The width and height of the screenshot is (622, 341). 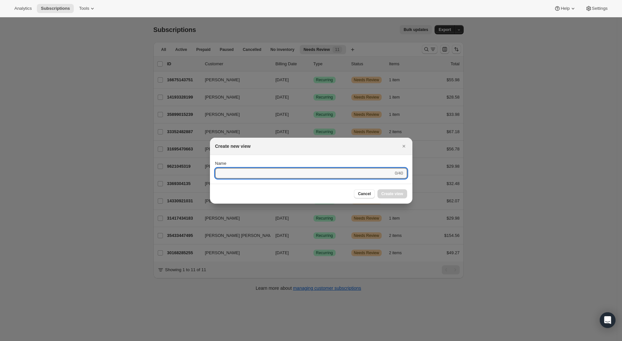 I want to click on button: Subscriptions, so click(x=55, y=8).